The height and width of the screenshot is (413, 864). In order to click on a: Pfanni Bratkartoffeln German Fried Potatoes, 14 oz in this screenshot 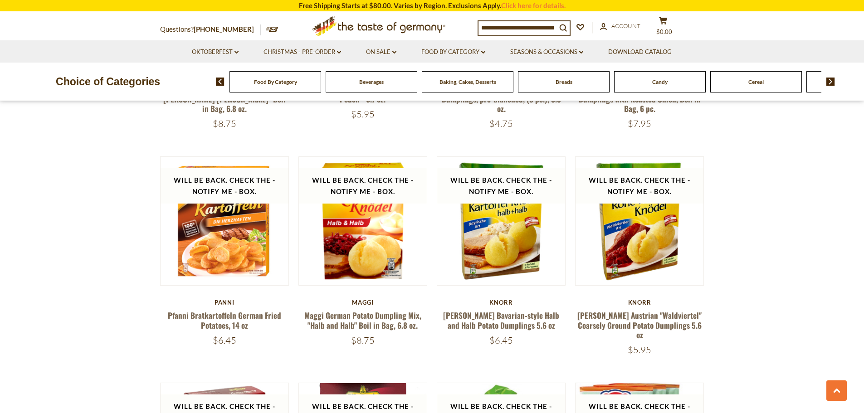, I will do `click(224, 320)`.